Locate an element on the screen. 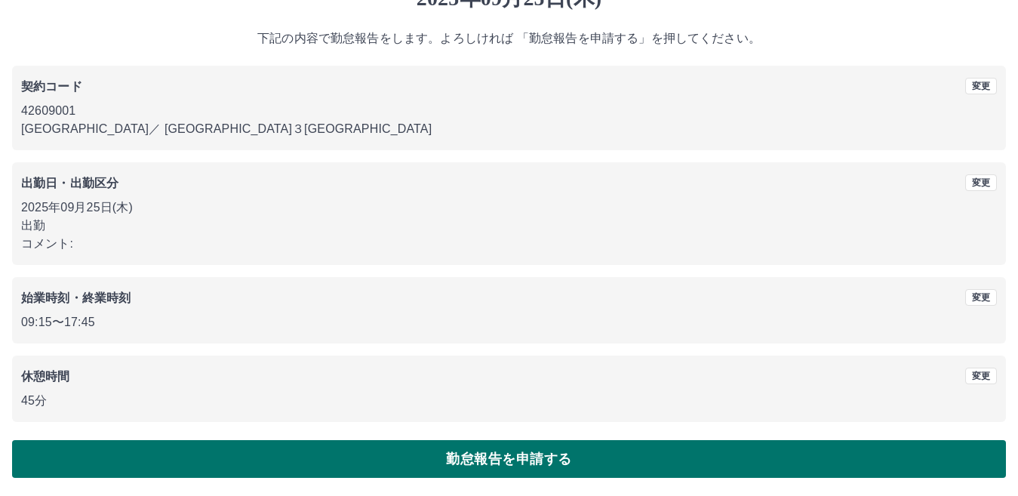 The width and height of the screenshot is (1018, 496). b: 休憩時間 is located at coordinates (45, 376).